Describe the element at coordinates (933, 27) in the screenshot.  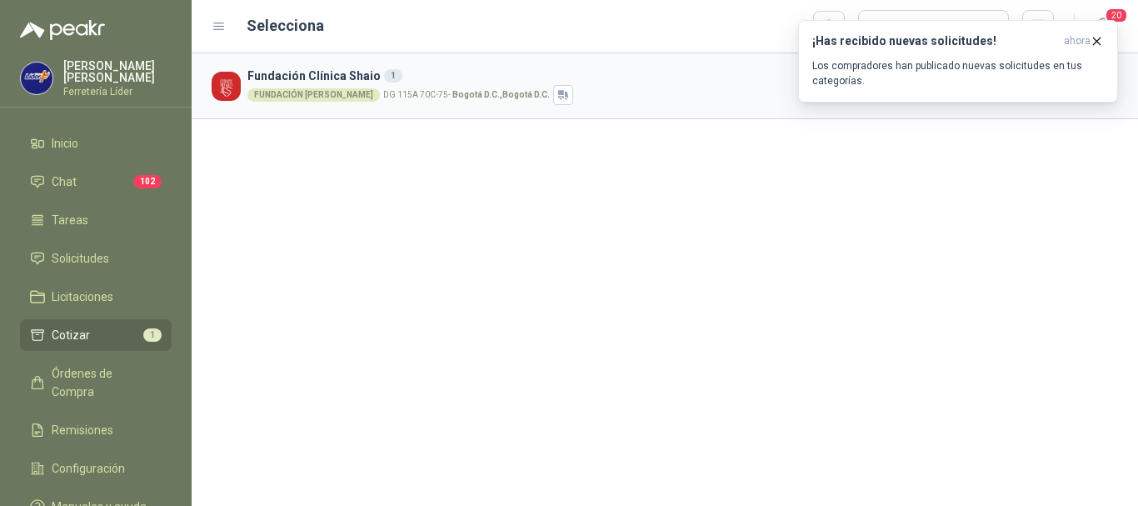
I see `button: Cargar cotizaciones` at that location.